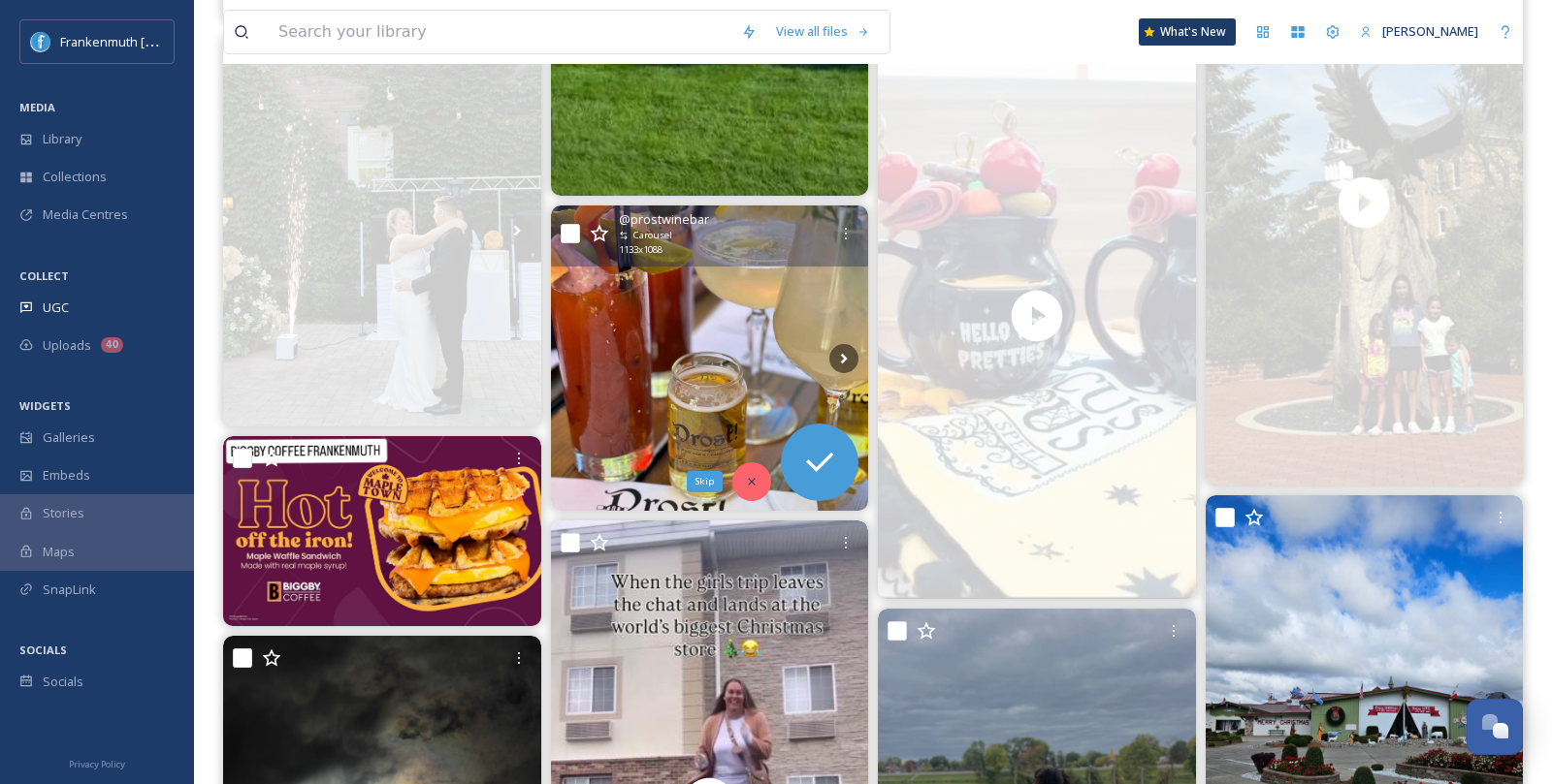  I want to click on span: Privacy Policy, so click(97, 764).